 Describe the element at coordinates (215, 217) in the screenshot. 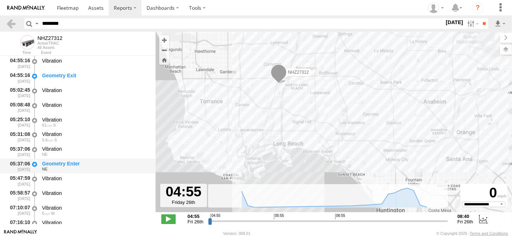

I see `span: 04:55` at that location.